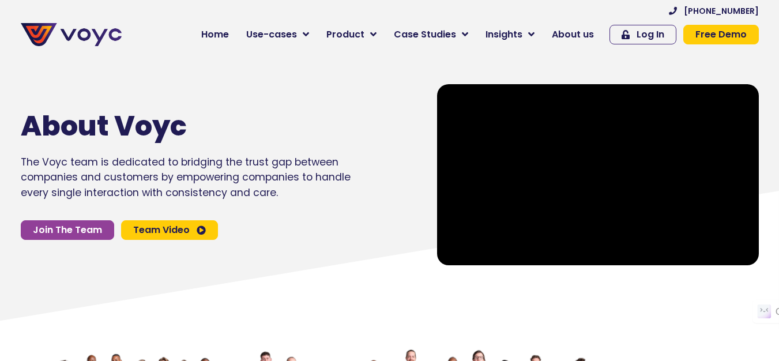 The height and width of the screenshot is (361, 779). I want to click on img: voyc-full-logo, so click(71, 35).